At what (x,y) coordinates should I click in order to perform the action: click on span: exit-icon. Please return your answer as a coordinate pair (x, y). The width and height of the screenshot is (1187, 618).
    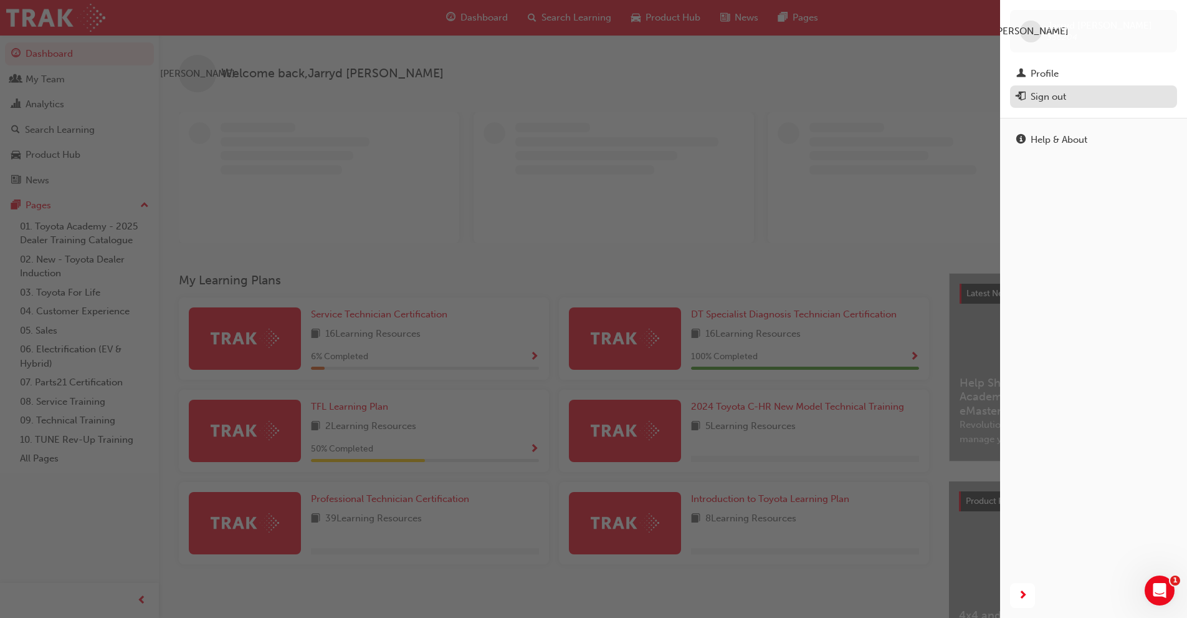
    Looking at the image, I should click on (1021, 97).